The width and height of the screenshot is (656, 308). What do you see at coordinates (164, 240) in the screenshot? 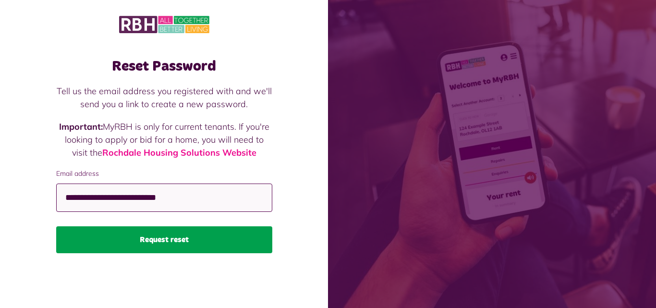
I see `button: Request reset` at bounding box center [164, 240].